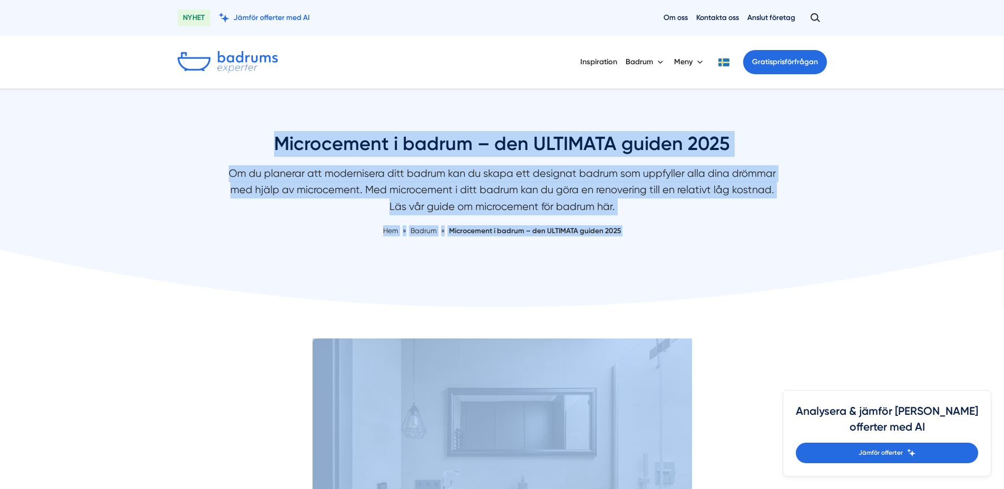  What do you see at coordinates (424, 231) in the screenshot?
I see `a: Badrum` at bounding box center [424, 231].